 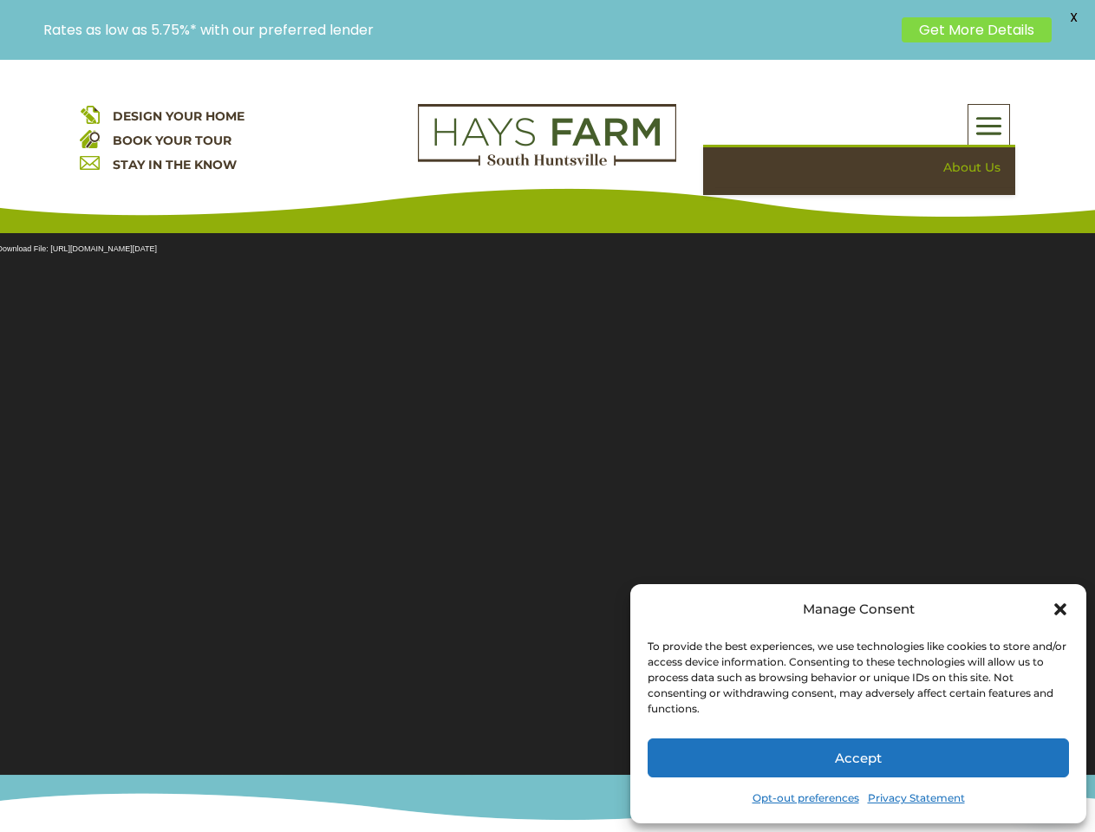 What do you see at coordinates (179, 116) in the screenshot?
I see `a: DESIGN YOUR HOME` at bounding box center [179, 116].